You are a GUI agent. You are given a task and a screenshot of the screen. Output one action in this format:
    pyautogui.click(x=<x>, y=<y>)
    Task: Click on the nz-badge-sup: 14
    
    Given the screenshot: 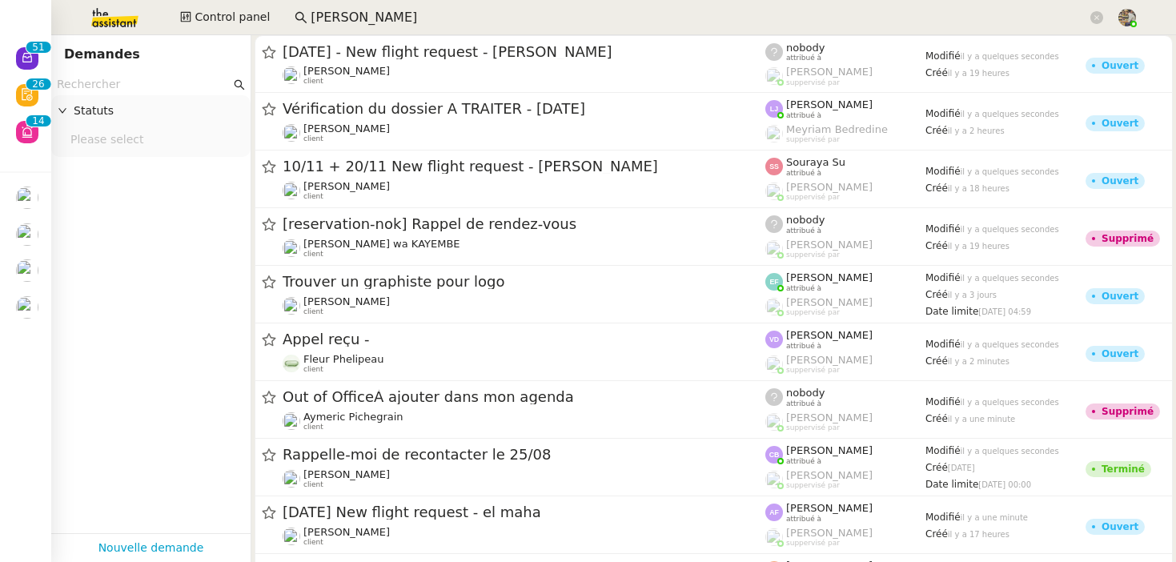 What is the action you would take?
    pyautogui.click(x=38, y=121)
    